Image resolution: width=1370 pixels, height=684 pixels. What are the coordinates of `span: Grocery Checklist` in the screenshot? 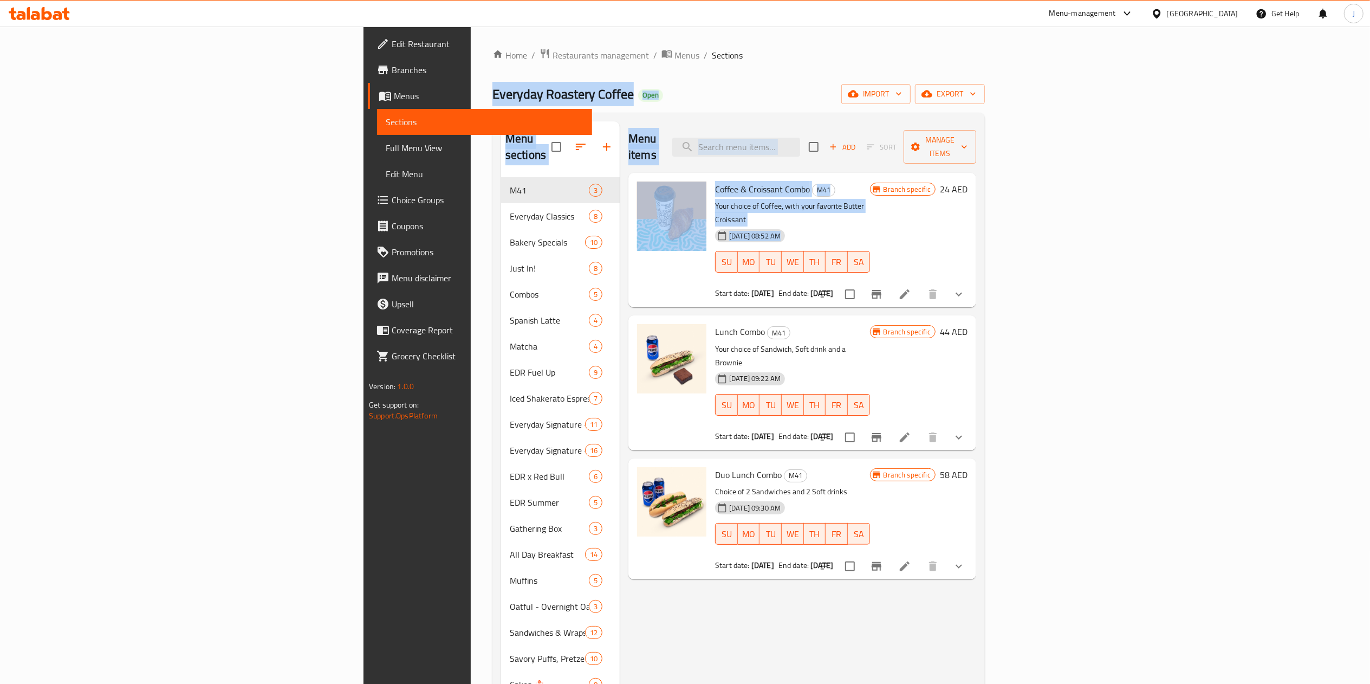 It's located at (488, 356).